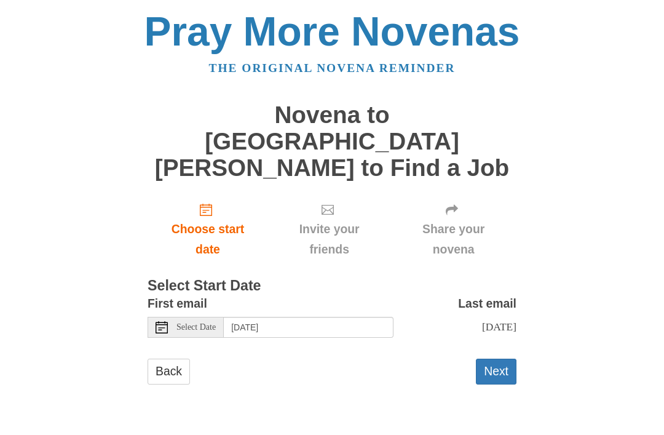 The height and width of the screenshot is (435, 664). Describe the element at coordinates (329, 239) in the screenshot. I see `span: Invite your friends` at that location.